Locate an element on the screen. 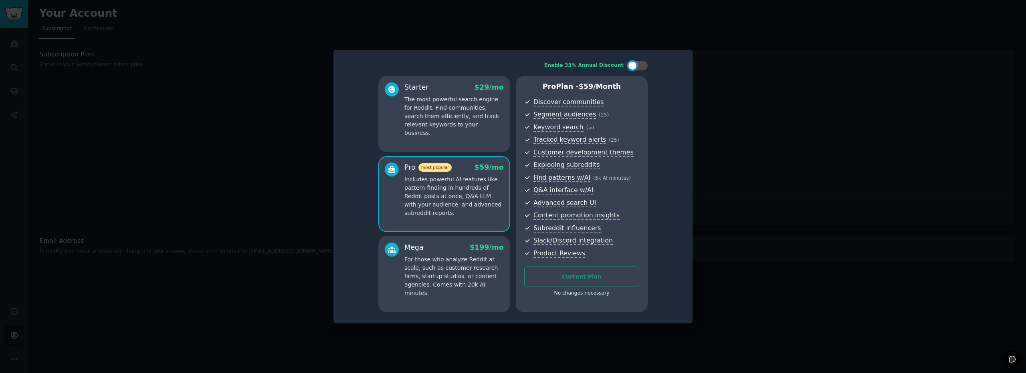 This screenshot has height=373, width=1026. span: Keyword search is located at coordinates (558, 127).